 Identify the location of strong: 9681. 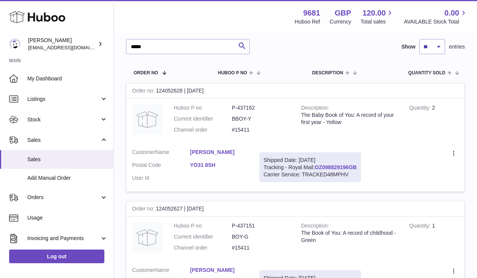
(312, 13).